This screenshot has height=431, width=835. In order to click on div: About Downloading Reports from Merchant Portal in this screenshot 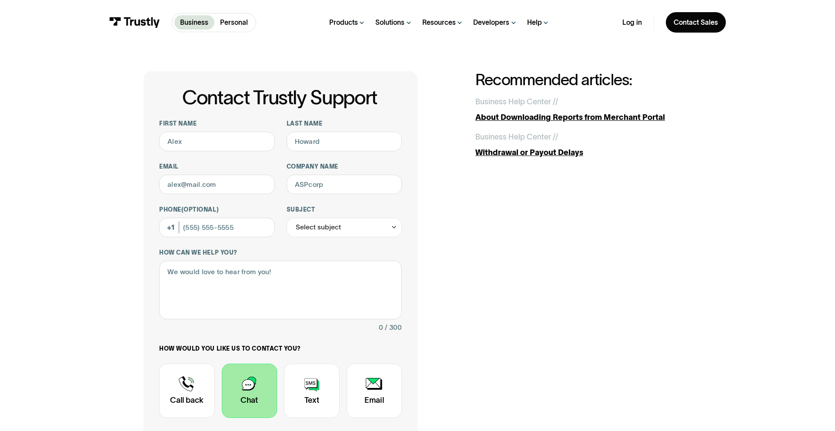, I will do `click(583, 117)`.